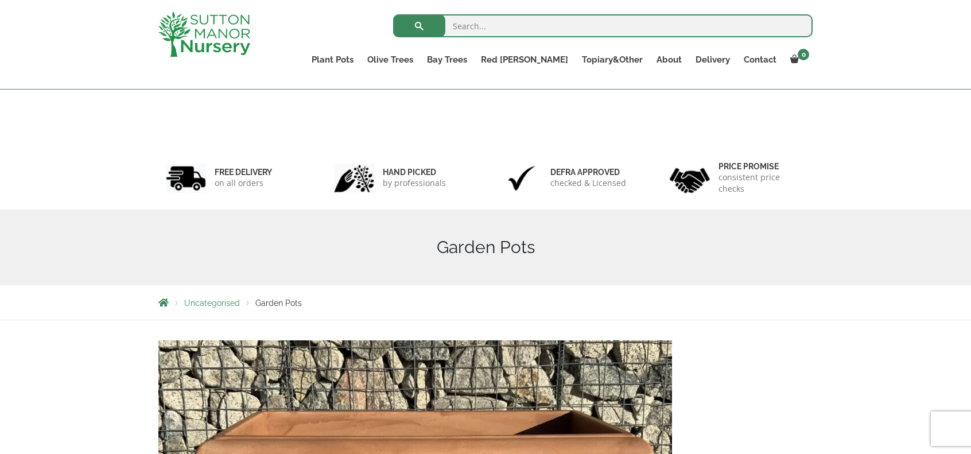 This screenshot has height=454, width=971. I want to click on img: 3.jpg, so click(522, 178).